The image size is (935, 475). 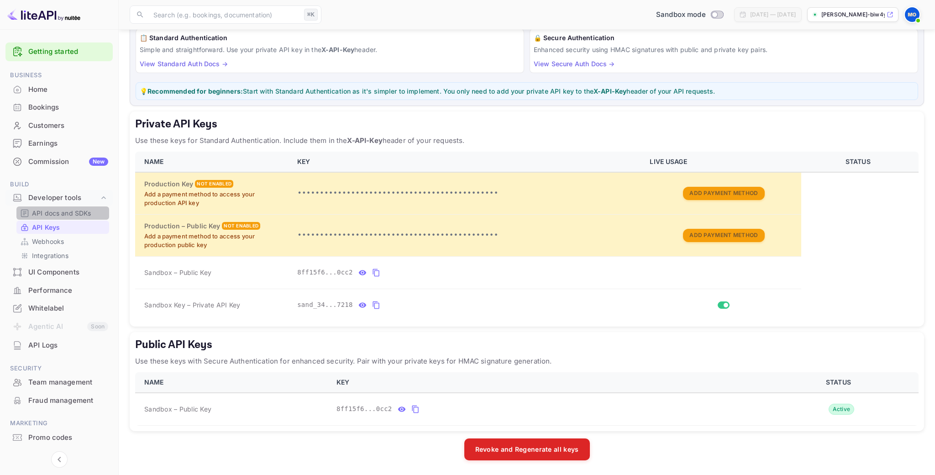 I want to click on a: Fraud management, so click(x=59, y=400).